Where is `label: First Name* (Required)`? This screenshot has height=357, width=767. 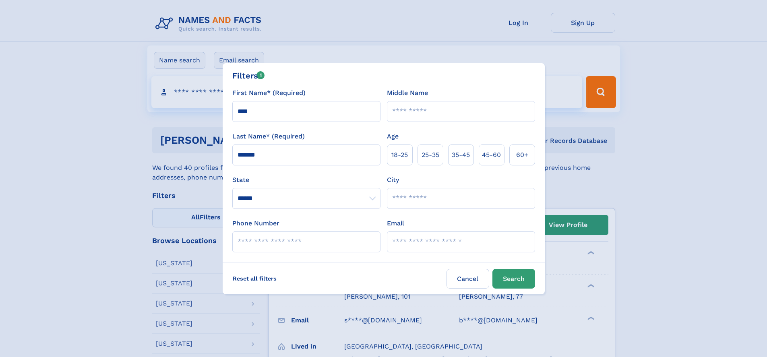 label: First Name* (Required) is located at coordinates (269, 93).